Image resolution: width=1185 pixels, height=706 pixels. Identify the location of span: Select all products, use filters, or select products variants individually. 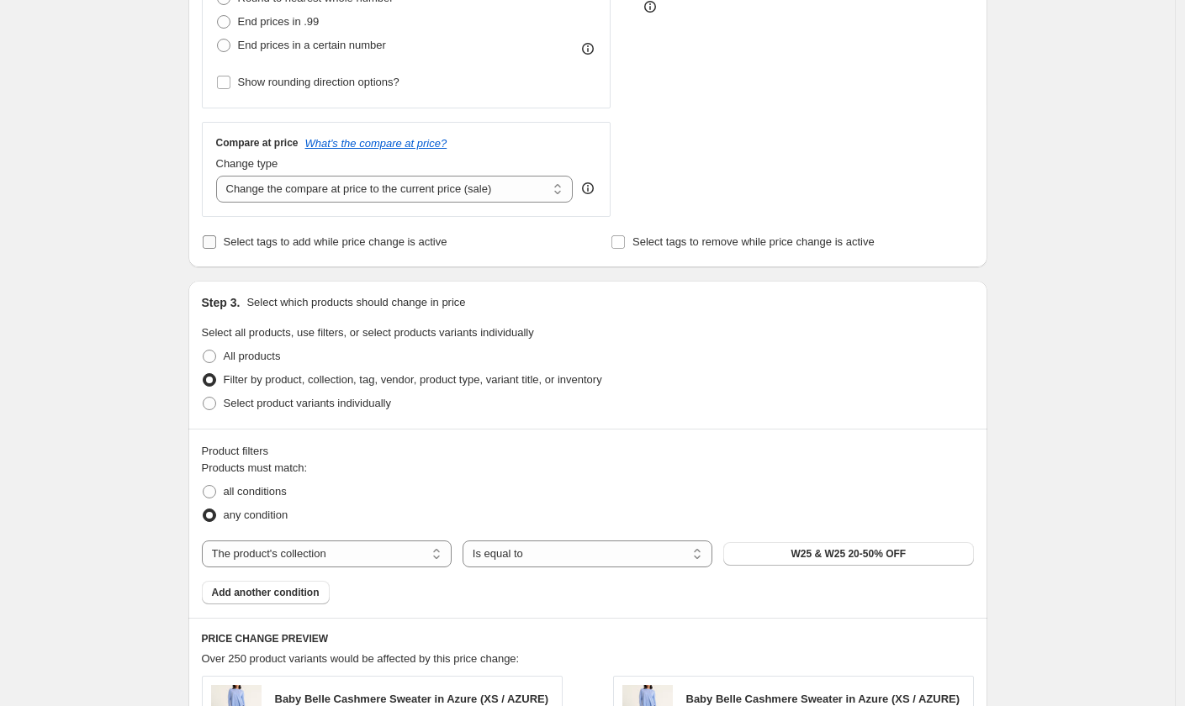
(368, 332).